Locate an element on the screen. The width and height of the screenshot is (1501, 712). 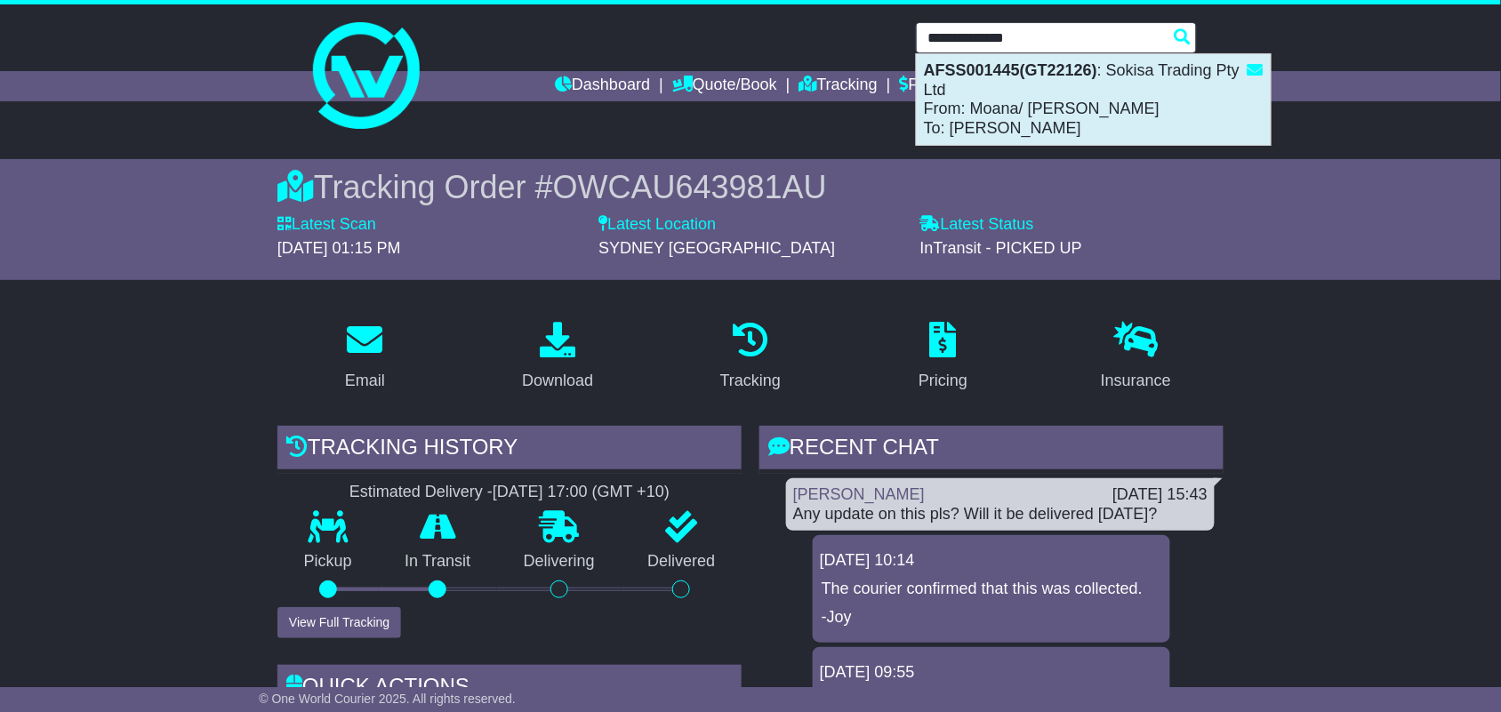
p: The courier confirmed that this was collected. is located at coordinates (991, 589).